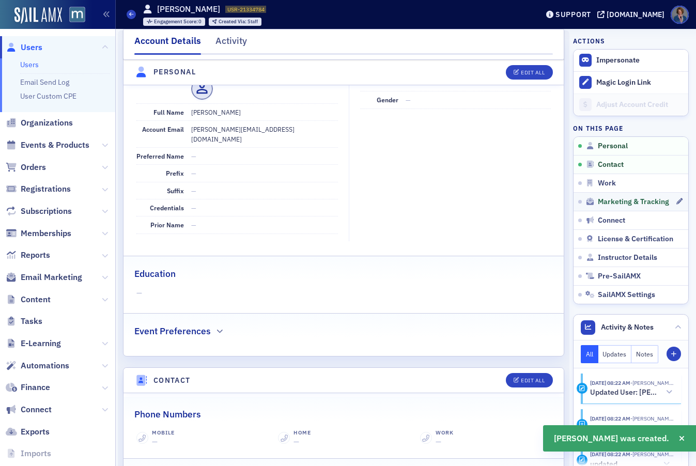 Image resolution: width=696 pixels, height=466 pixels. I want to click on div: Created Via: Staff, so click(235, 22).